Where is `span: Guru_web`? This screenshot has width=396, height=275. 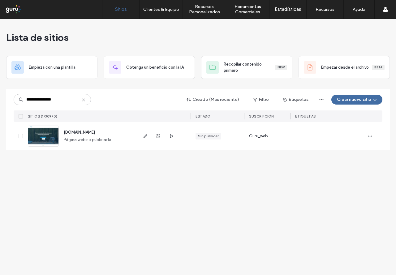
span: Guru_web is located at coordinates (258, 136).